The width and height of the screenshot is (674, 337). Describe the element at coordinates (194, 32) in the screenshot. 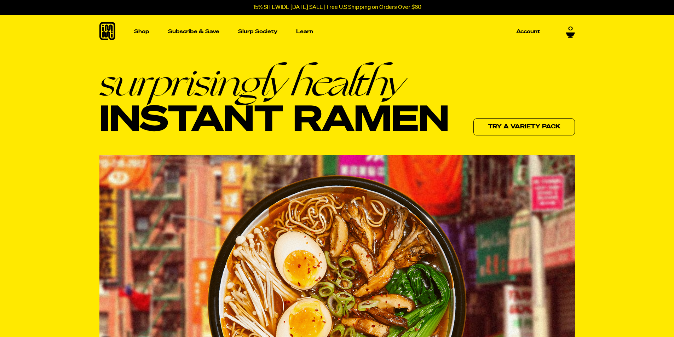

I see `a: Subscribe & Save` at that location.